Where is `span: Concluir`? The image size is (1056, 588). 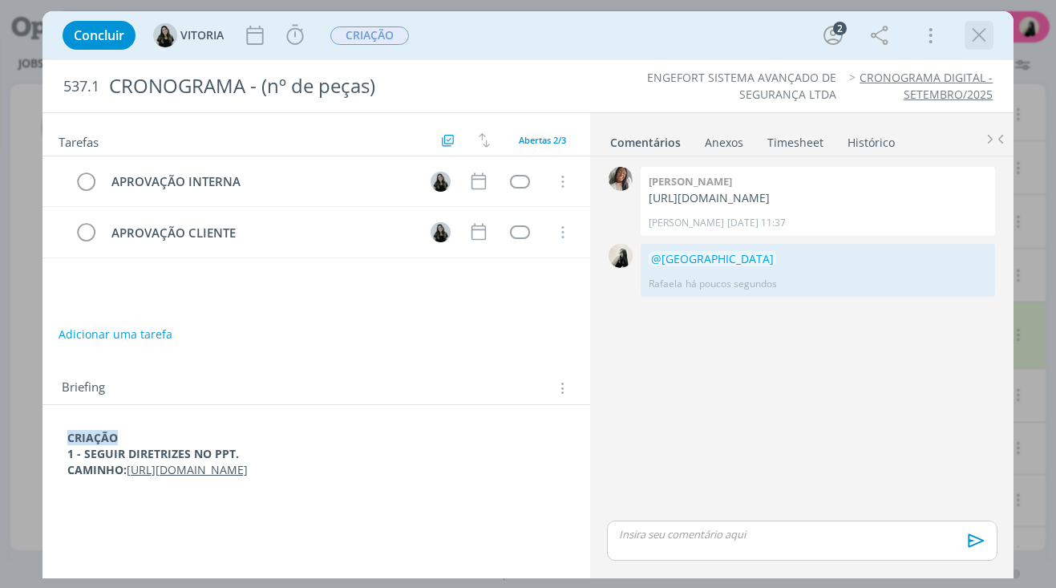 span: Concluir is located at coordinates (99, 35).